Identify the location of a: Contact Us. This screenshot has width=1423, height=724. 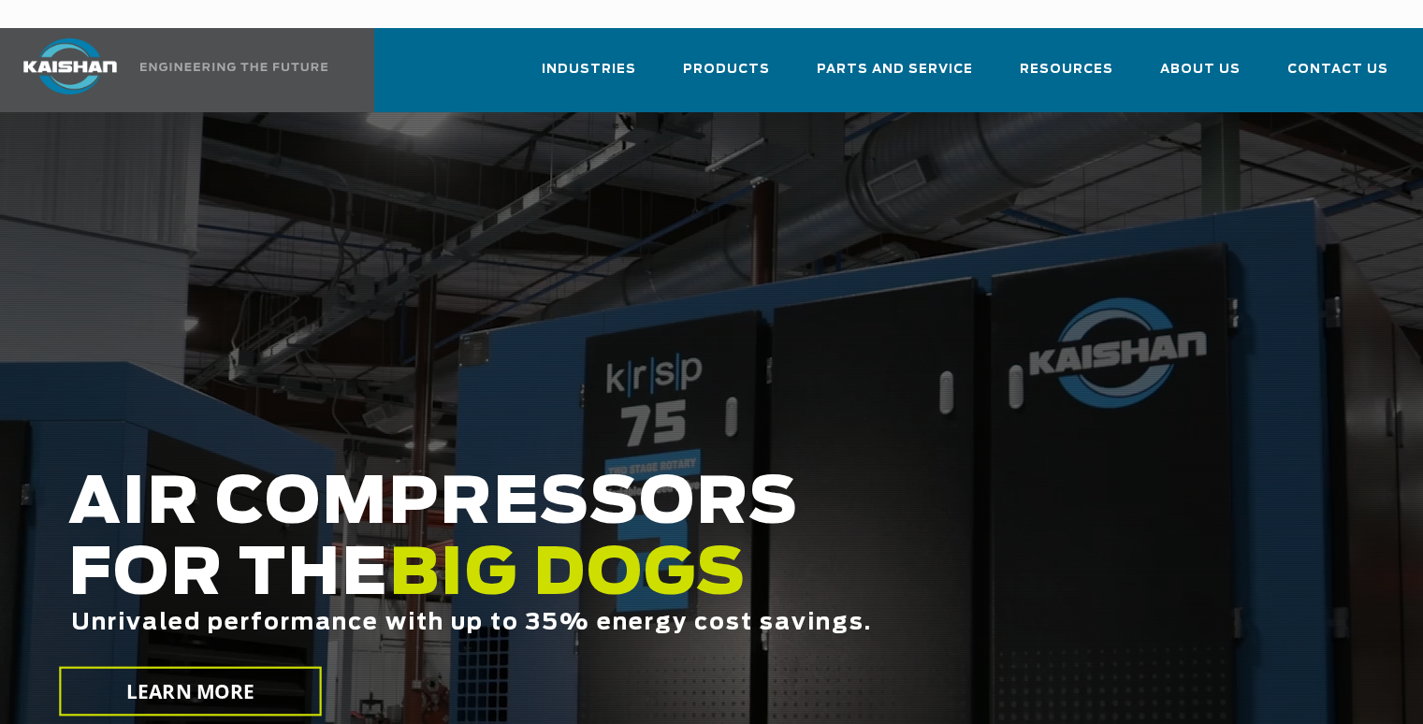
(1338, 77).